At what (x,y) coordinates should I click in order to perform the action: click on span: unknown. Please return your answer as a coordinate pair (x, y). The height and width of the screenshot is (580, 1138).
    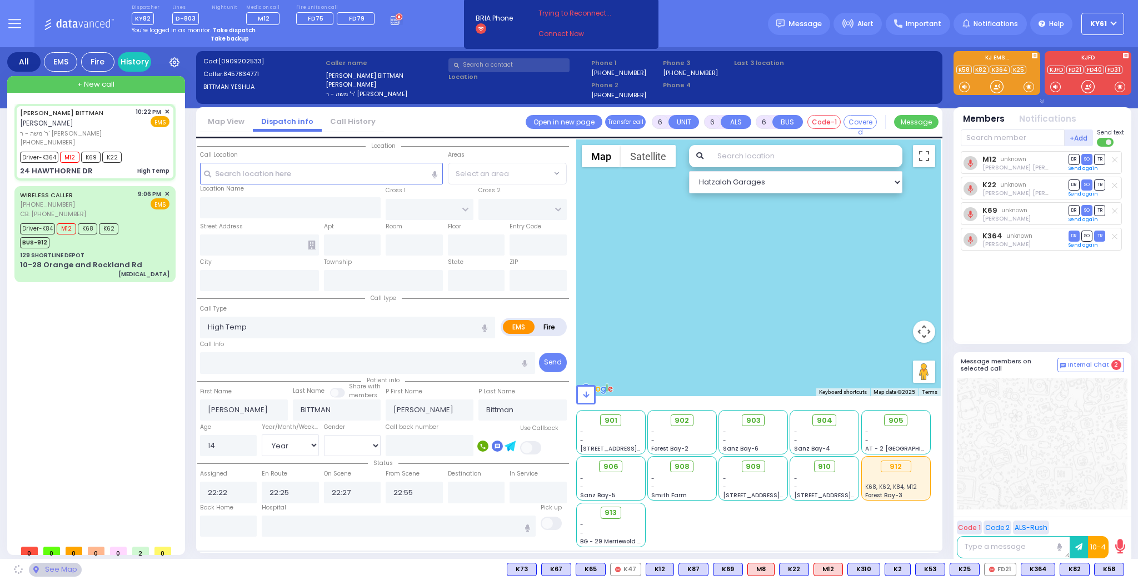
    Looking at the image, I should click on (1013, 185).